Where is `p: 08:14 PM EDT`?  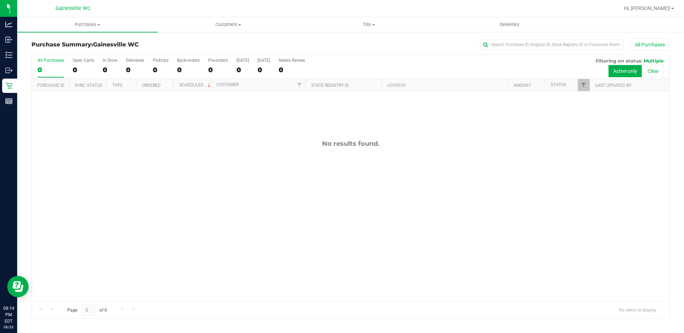 p: 08:14 PM EDT is located at coordinates (9, 315).